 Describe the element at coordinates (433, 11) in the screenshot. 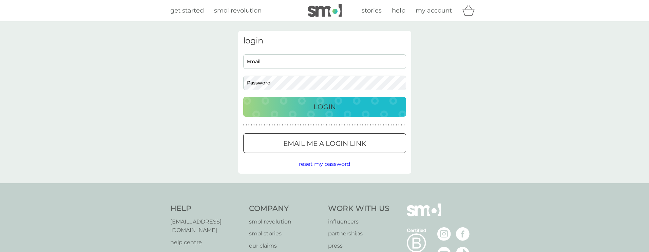

I see `a: my account` at that location.